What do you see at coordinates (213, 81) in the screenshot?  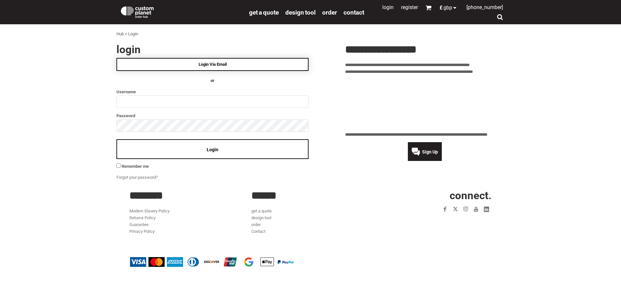 I see `h4: OR` at bounding box center [213, 81].